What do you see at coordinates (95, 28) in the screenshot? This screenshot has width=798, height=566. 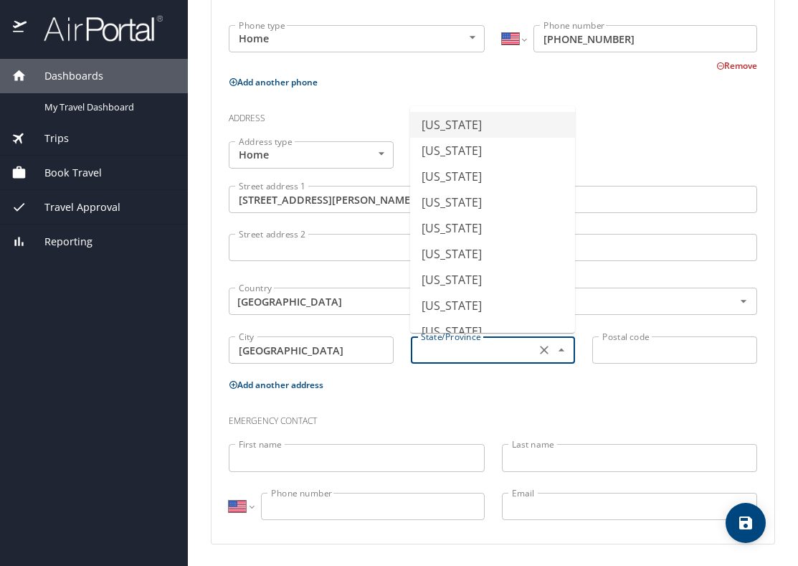 I see `img: airportal-logo.png` at bounding box center [95, 28].